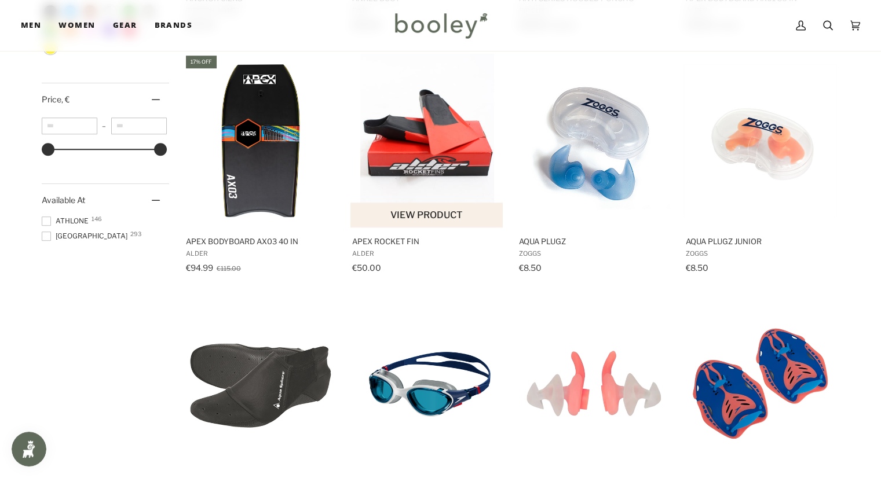 The image size is (881, 478). What do you see at coordinates (760, 241) in the screenshot?
I see `span: Aqua Plugz Junior` at bounding box center [760, 241].